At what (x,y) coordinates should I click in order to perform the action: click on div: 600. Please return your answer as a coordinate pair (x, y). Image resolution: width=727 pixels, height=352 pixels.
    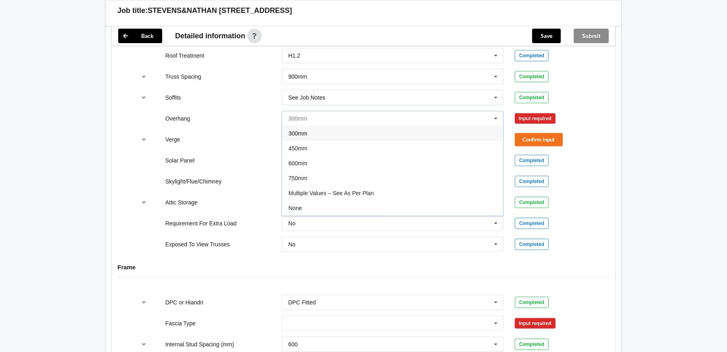
    Looking at the image, I should click on (293, 345).